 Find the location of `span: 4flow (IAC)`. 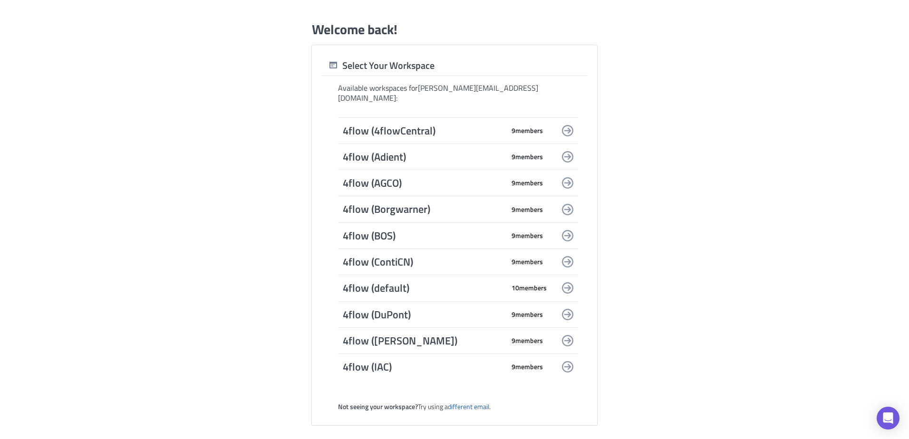

span: 4flow (IAC) is located at coordinates (423, 367).